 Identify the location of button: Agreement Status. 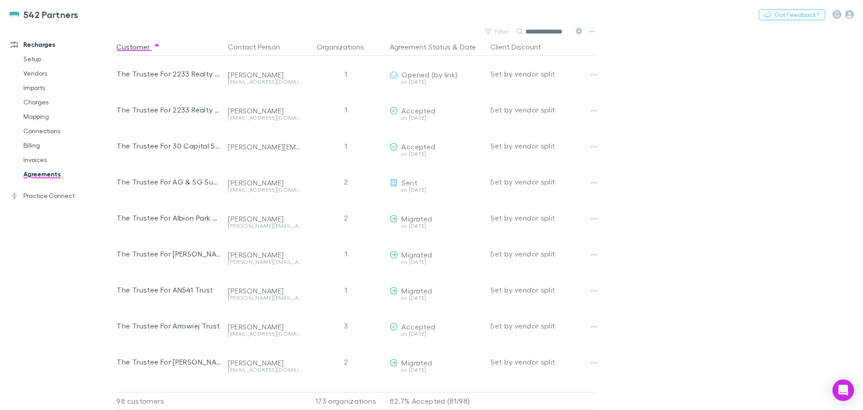
(420, 47).